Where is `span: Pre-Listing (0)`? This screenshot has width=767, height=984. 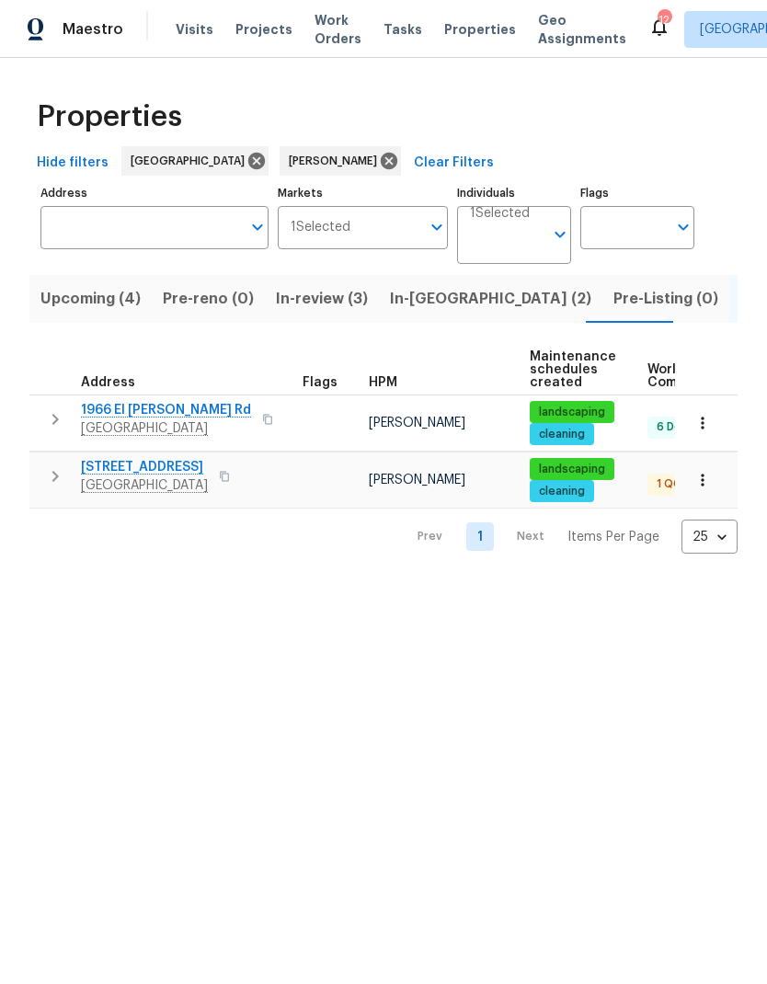 span: Pre-Listing (0) is located at coordinates (666, 299).